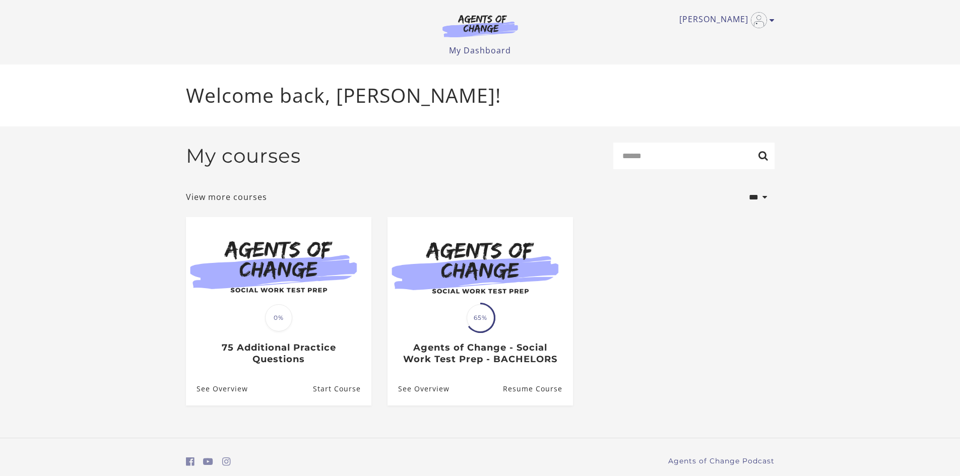 This screenshot has height=476, width=960. I want to click on img: Agents of Change Logo, so click(480, 26).